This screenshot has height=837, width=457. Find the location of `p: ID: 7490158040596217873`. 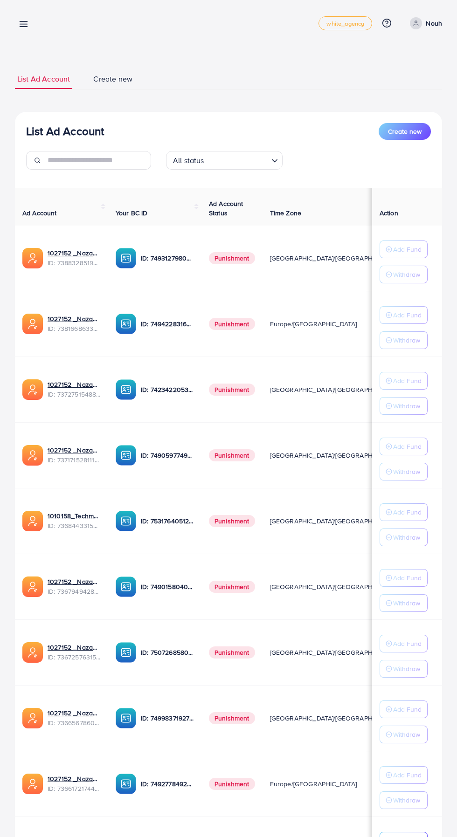

p: ID: 7490158040596217873 is located at coordinates (167, 587).